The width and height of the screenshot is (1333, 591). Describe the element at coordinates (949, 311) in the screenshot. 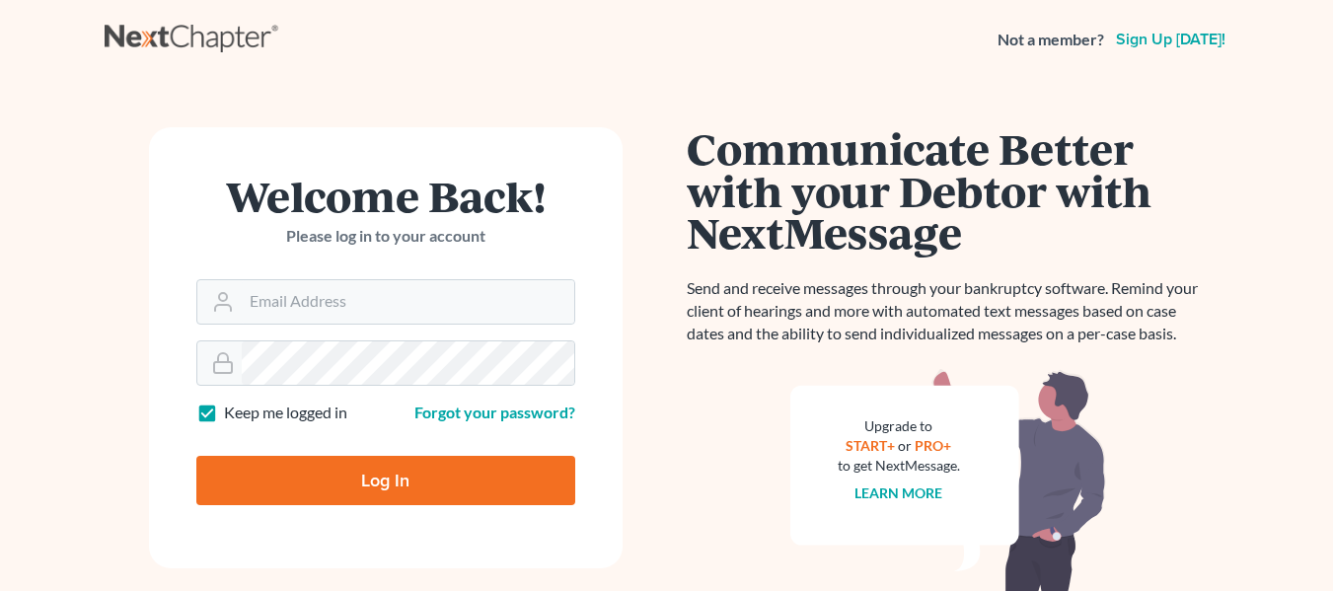

I see `p: Send and receive messages through your bankruptcy software. Remind your client of hearings and mo...` at that location.